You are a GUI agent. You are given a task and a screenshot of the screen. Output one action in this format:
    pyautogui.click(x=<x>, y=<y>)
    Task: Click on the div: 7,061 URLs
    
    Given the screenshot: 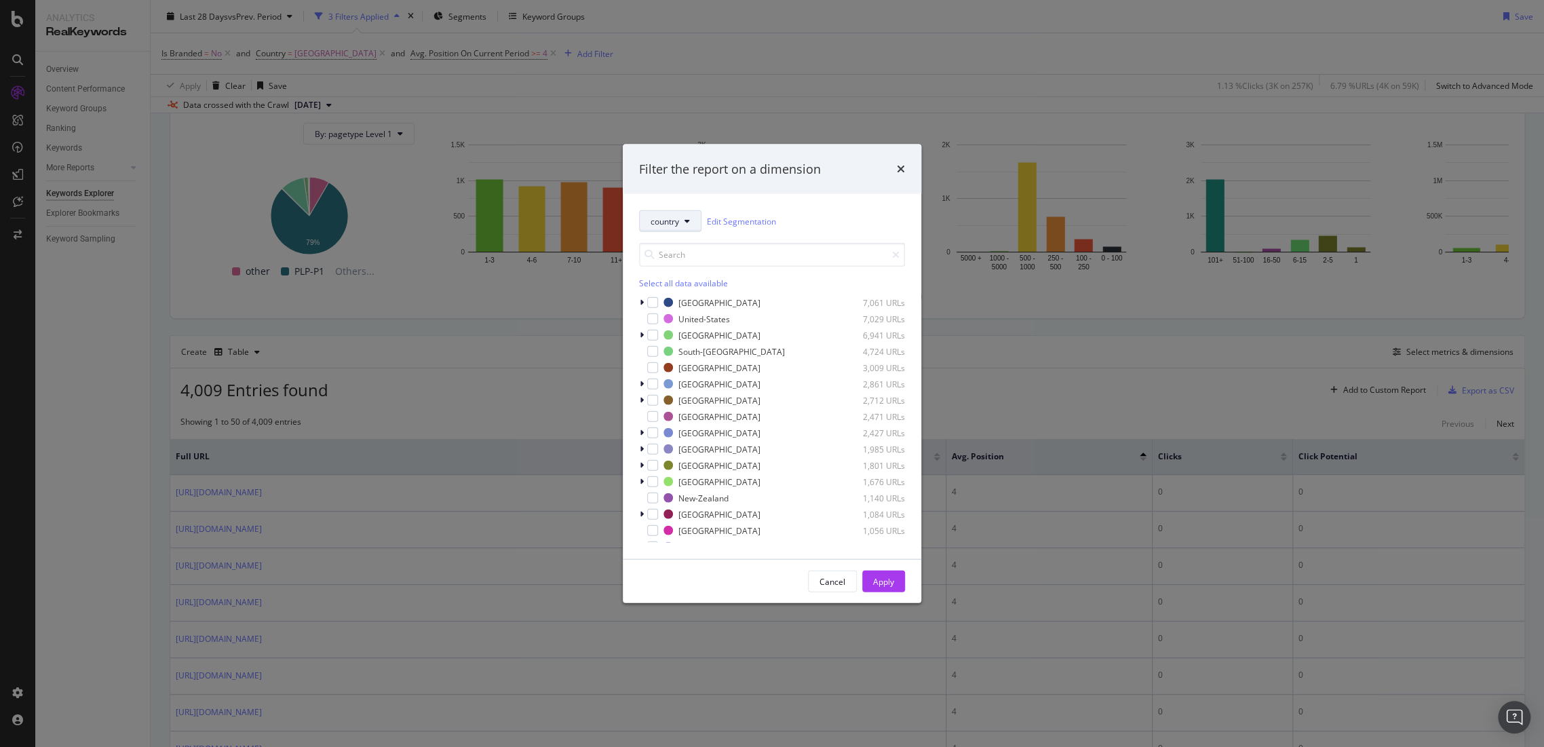 What is the action you would take?
    pyautogui.click(x=872, y=302)
    